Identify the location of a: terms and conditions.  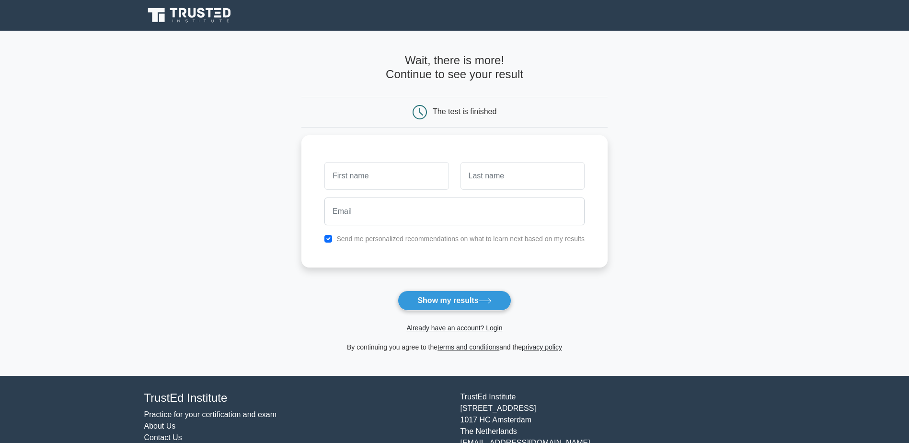
(468, 347).